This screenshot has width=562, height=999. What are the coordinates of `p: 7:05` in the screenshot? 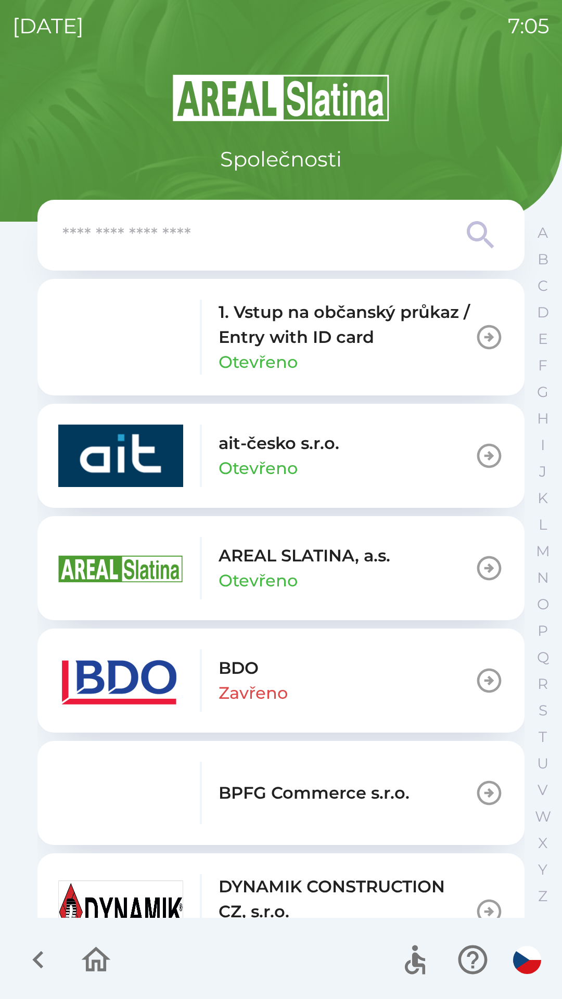 It's located at (529, 26).